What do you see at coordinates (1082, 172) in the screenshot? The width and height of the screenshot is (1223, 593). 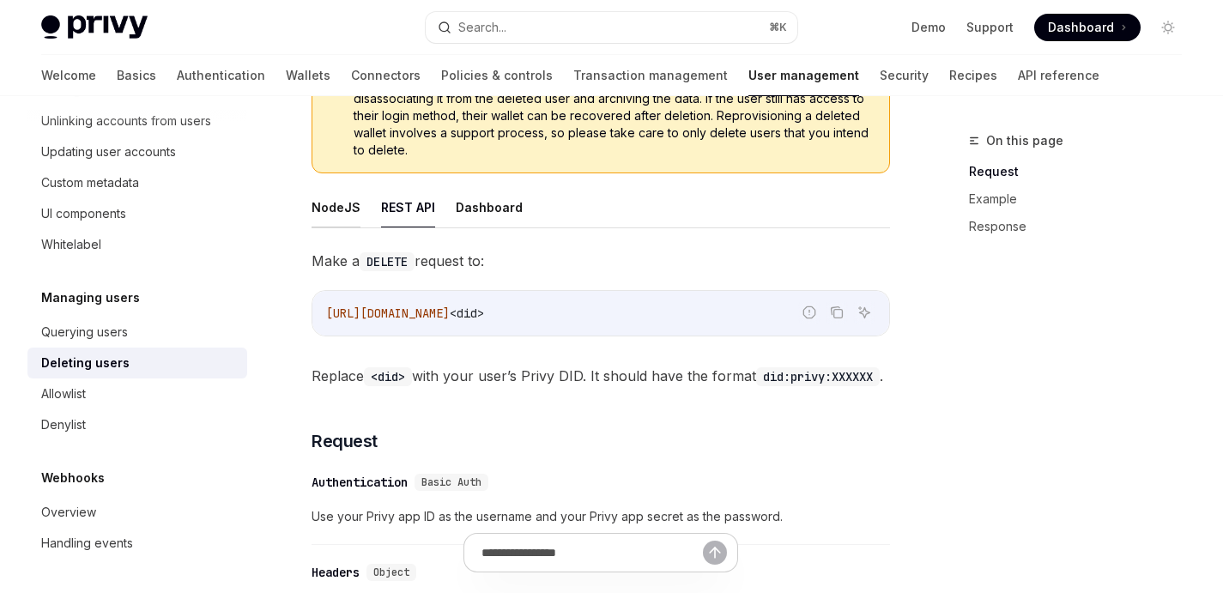 I see `a: Request` at bounding box center [1082, 172].